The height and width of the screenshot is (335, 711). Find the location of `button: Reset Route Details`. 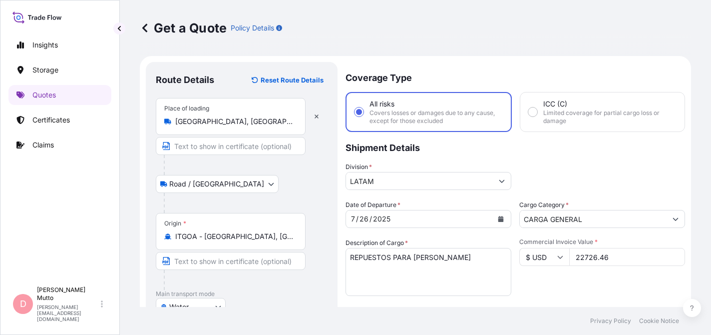

button: Reset Route Details is located at coordinates (287, 80).